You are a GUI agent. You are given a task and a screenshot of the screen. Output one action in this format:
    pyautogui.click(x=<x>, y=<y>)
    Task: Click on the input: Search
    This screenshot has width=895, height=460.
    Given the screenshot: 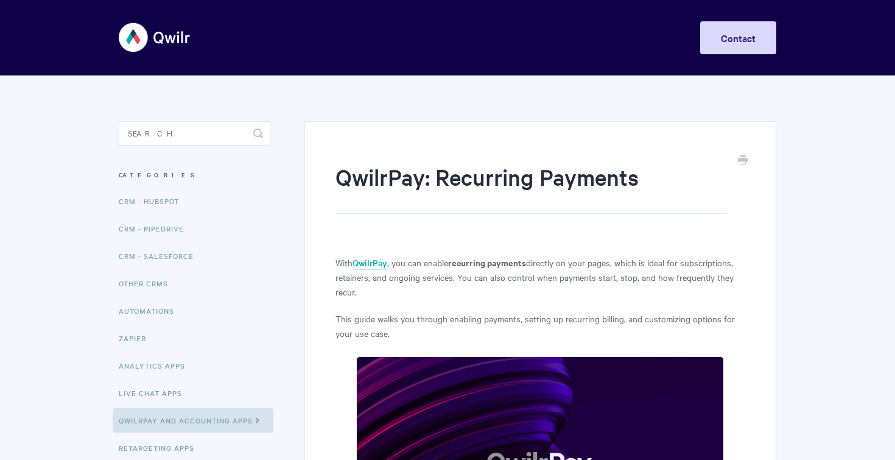 What is the action you would take?
    pyautogui.click(x=194, y=133)
    